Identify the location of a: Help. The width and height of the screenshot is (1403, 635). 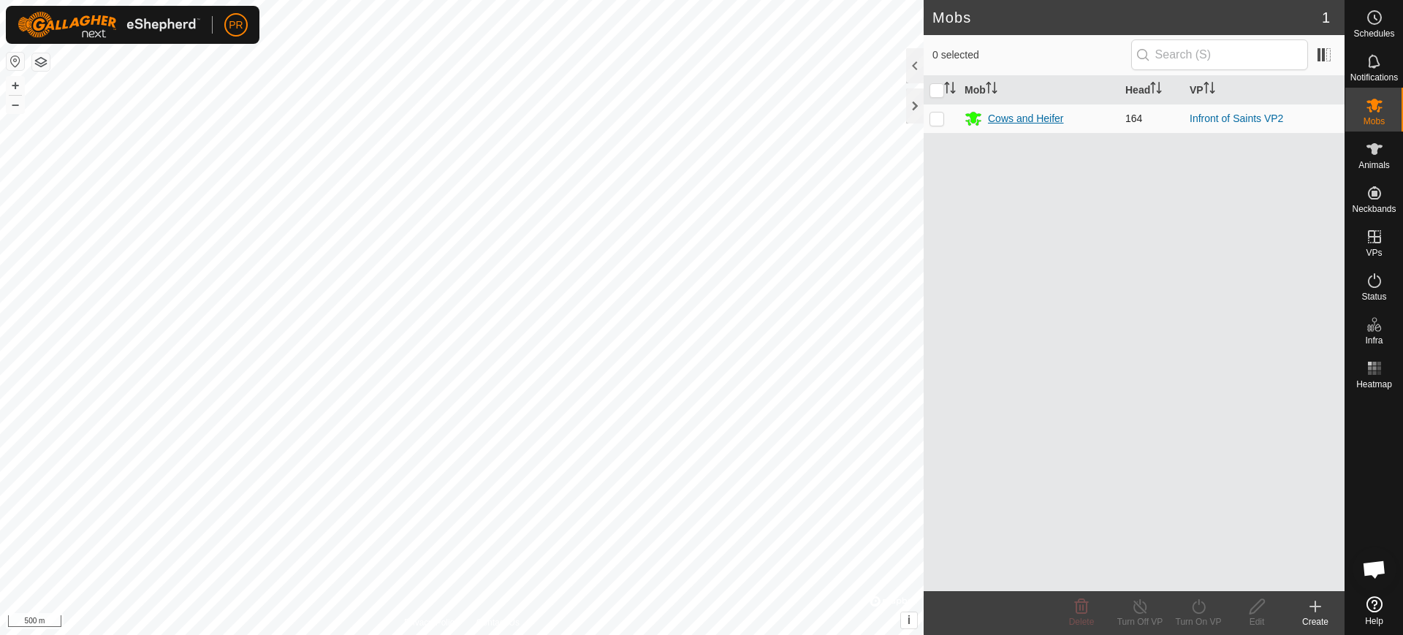
(1374, 611).